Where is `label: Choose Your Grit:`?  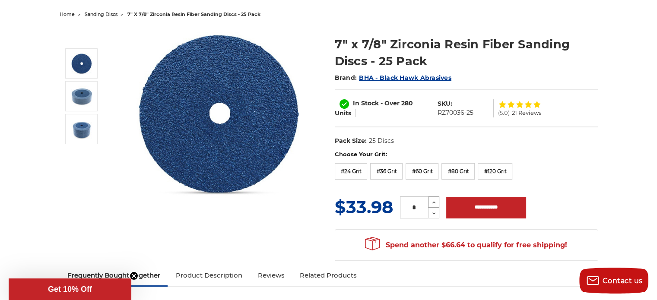 label: Choose Your Grit: is located at coordinates (466, 155).